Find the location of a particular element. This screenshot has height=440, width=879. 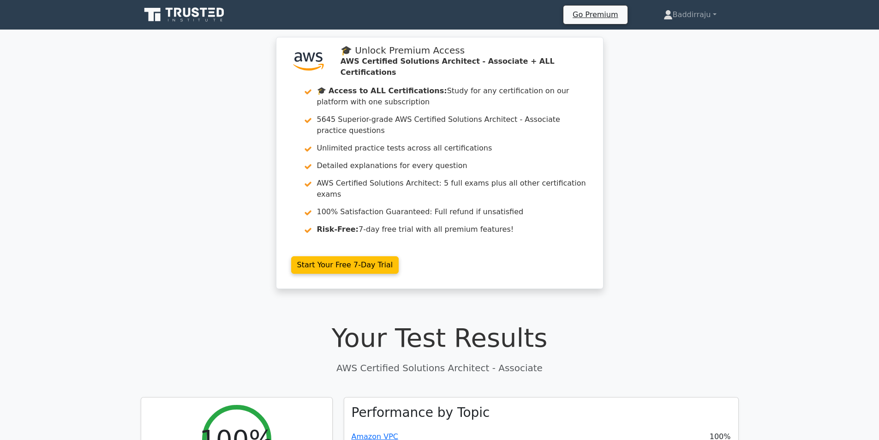

a: Baddirraju is located at coordinates (690, 15).